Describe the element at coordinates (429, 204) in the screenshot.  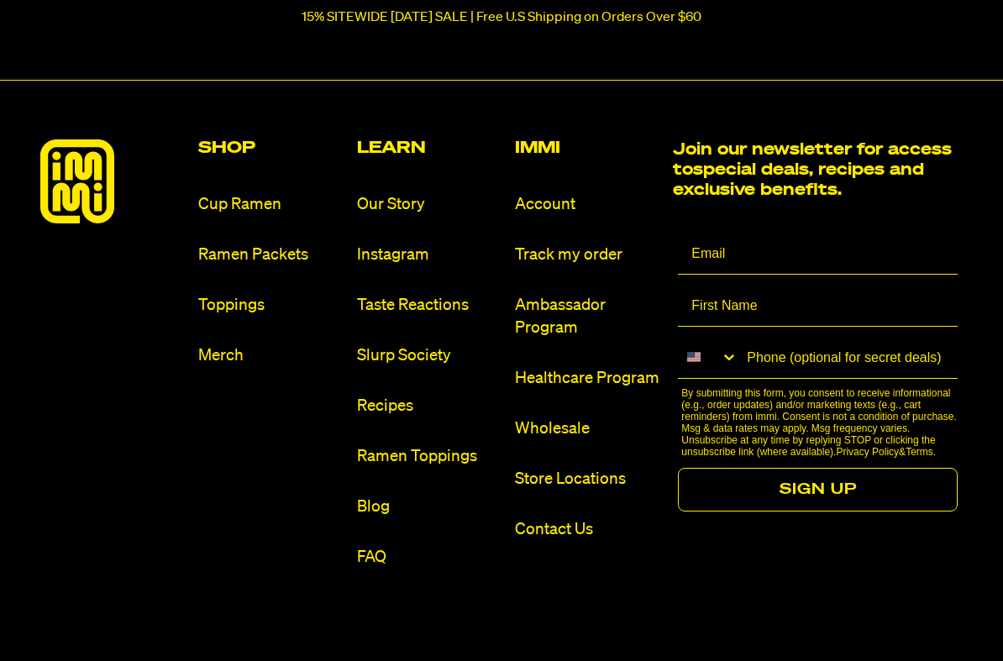
I see `a: Our Story` at that location.